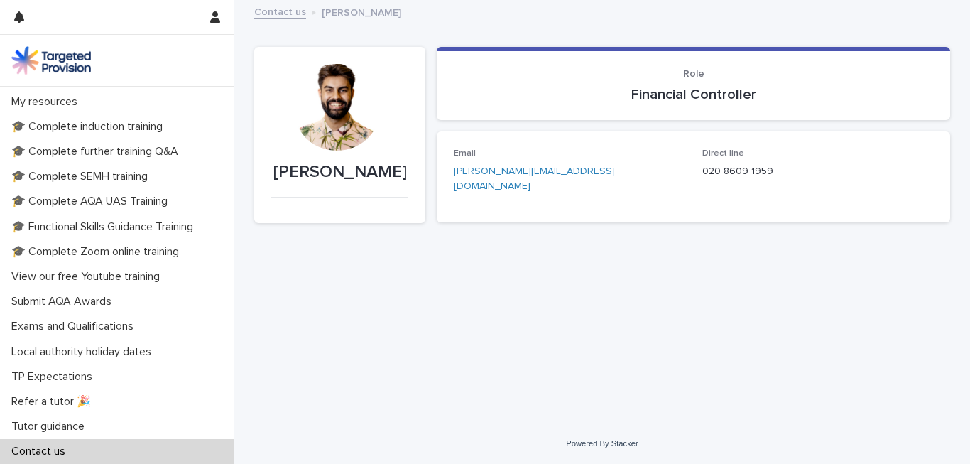 The width and height of the screenshot is (970, 464). I want to click on p: Refer a tutor 🎉, so click(54, 401).